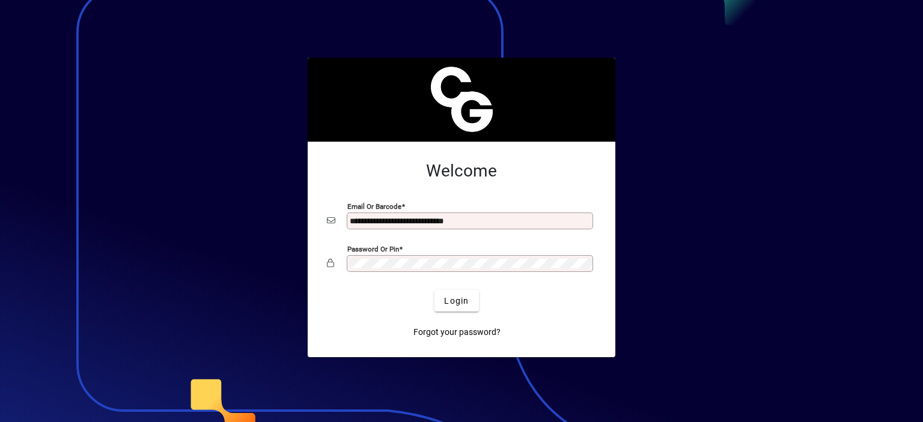  I want to click on span: Forgot your password?, so click(456, 332).